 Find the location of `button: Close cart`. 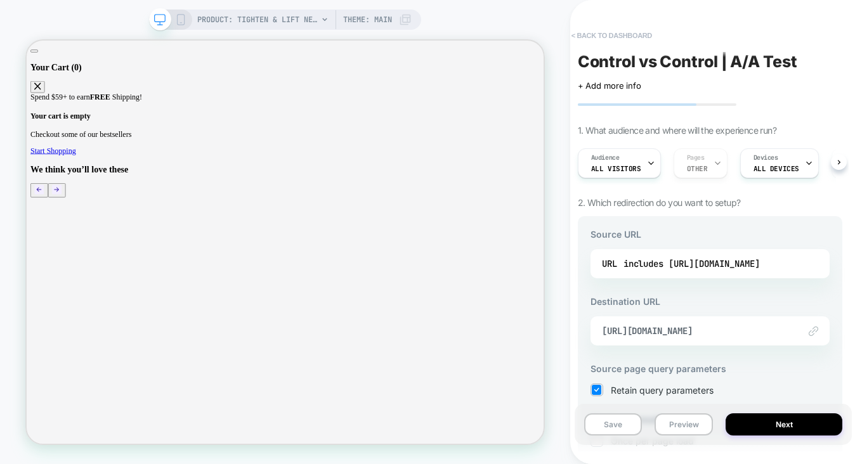

button: Close cart is located at coordinates (15, 61).